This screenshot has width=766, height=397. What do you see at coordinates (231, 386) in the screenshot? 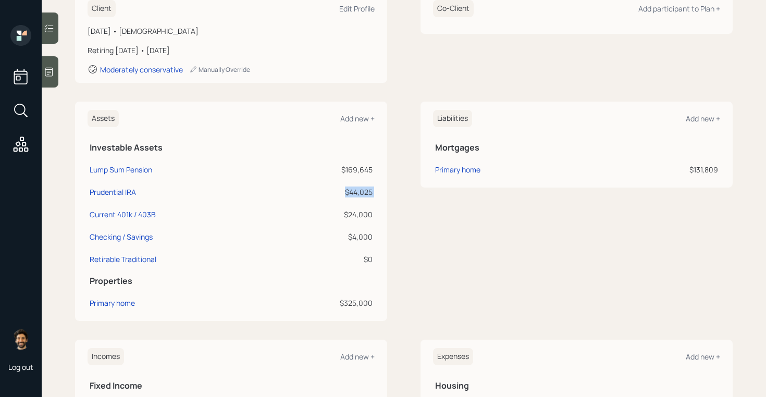
I see `h5: Fixed Income` at bounding box center [231, 386].